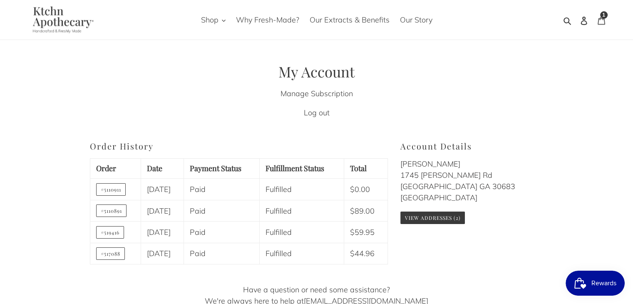  What do you see at coordinates (316, 72) in the screenshot?
I see `h1: My Account` at bounding box center [316, 72].